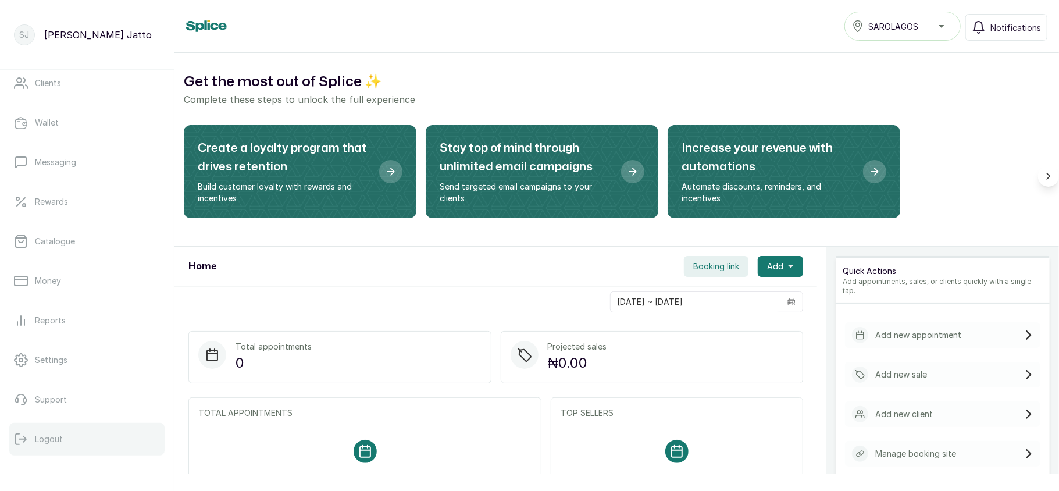 This screenshot has height=491, width=1059. What do you see at coordinates (273, 347) in the screenshot?
I see `p: Total appointments` at bounding box center [273, 347].